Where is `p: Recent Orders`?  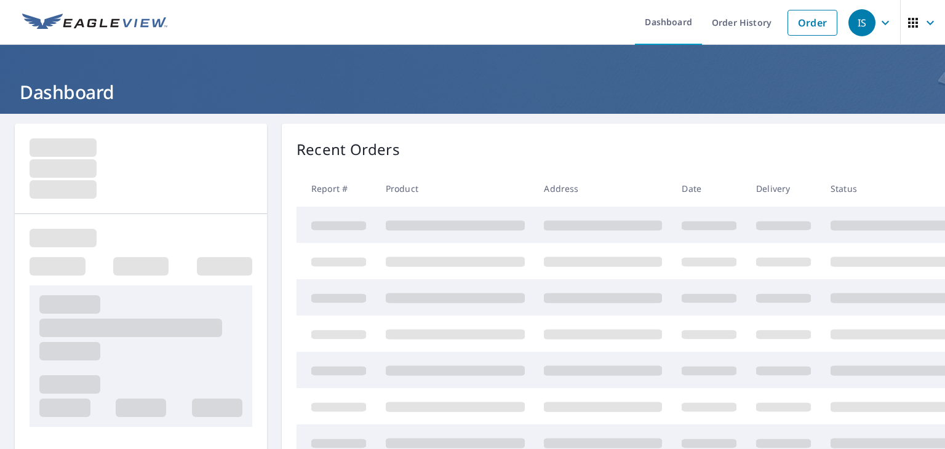
p: Recent Orders is located at coordinates (348, 149).